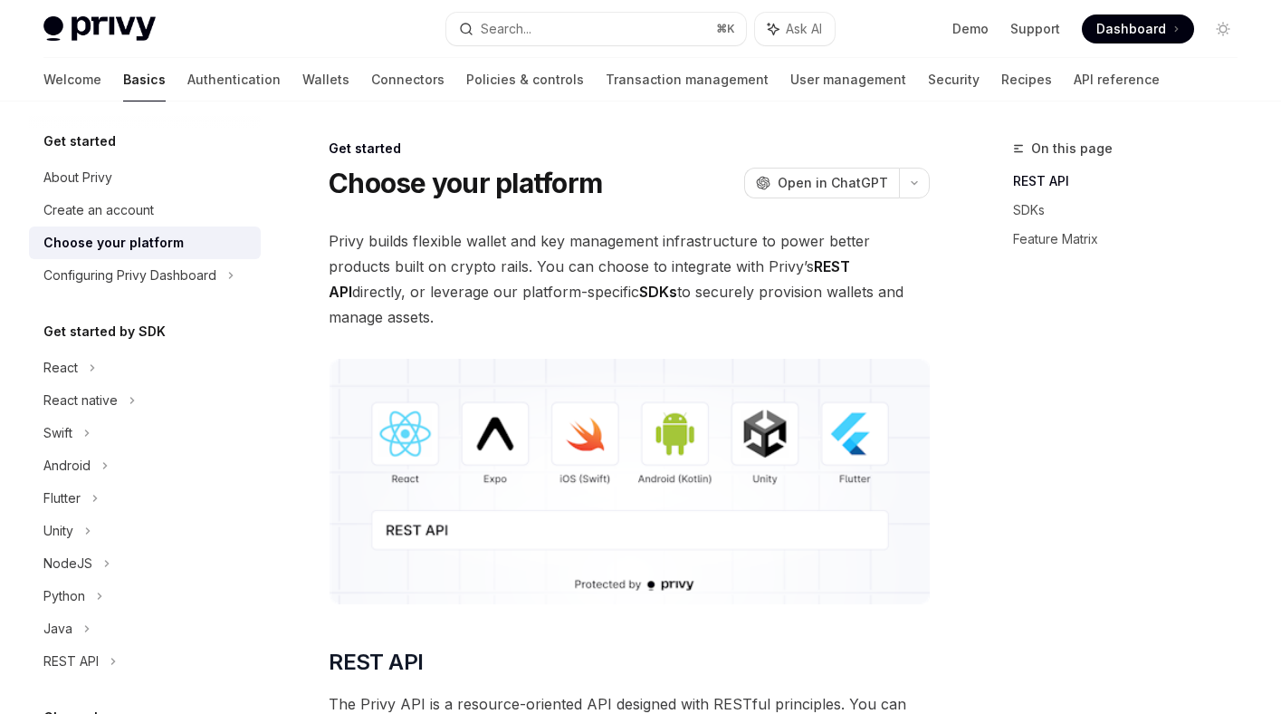  Describe the element at coordinates (64, 596) in the screenshot. I see `div: Python` at that location.